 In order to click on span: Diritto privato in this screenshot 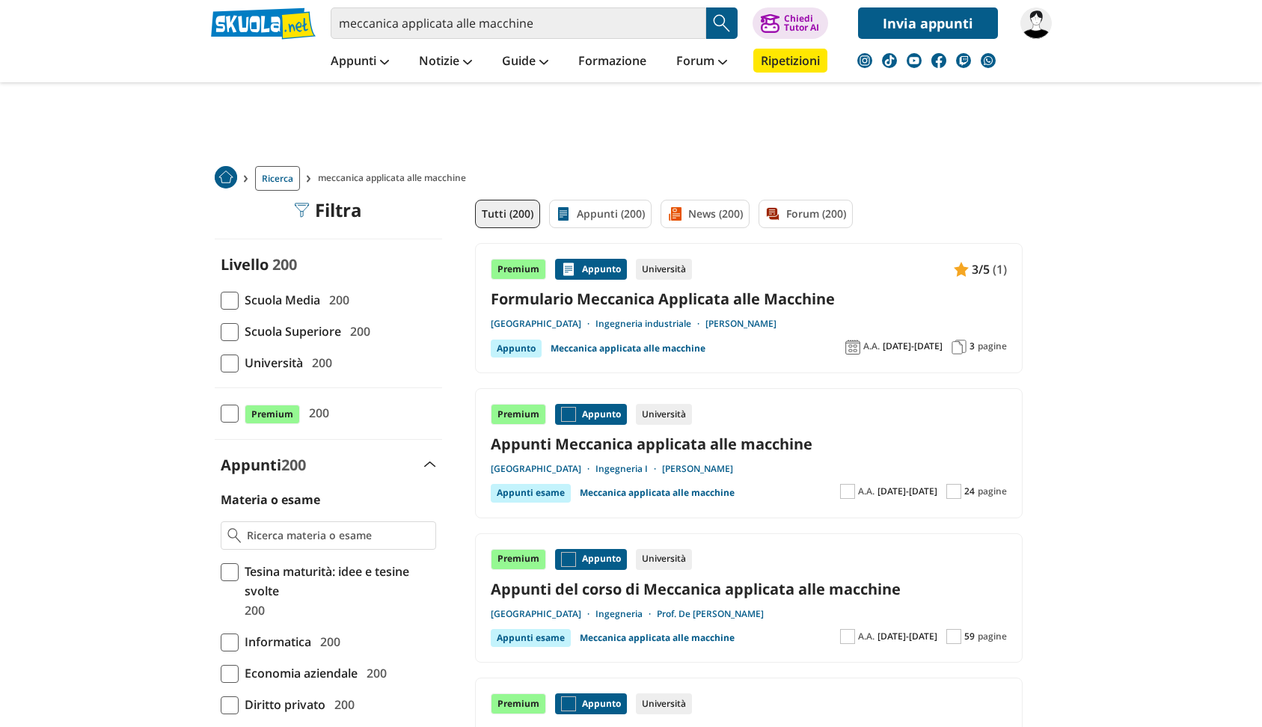, I will do `click(282, 705)`.